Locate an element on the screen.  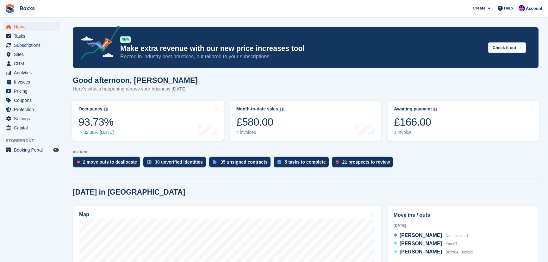
span: Subscriptions is located at coordinates (33, 45).